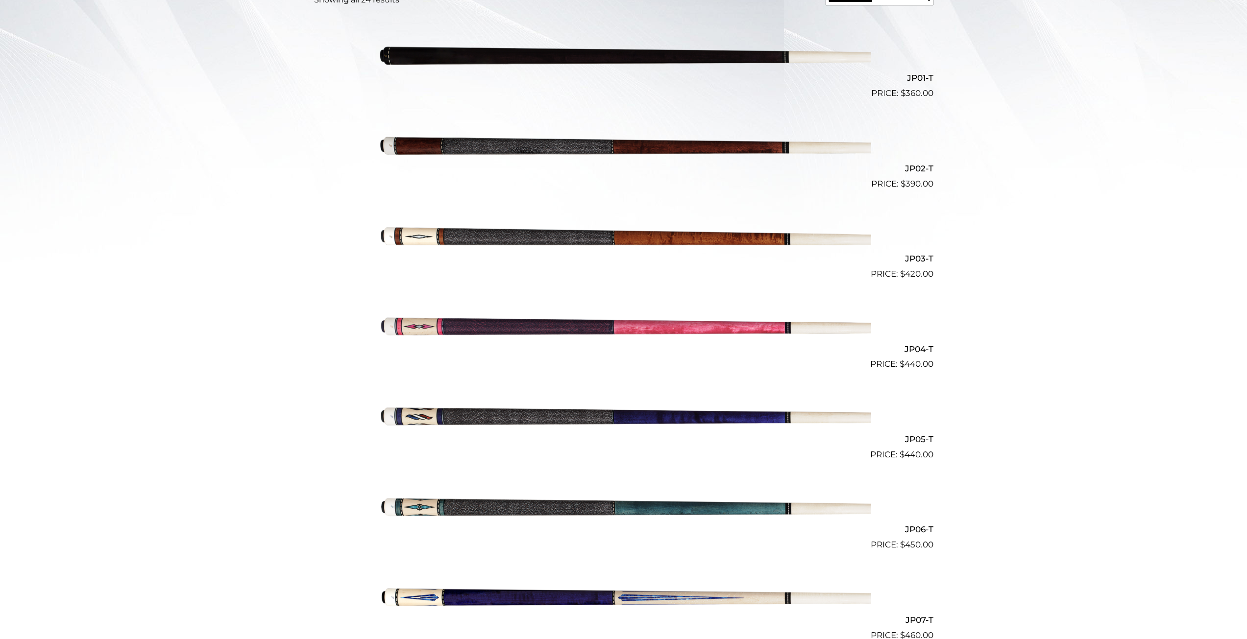 This screenshot has height=639, width=1247. Describe the element at coordinates (624, 597) in the screenshot. I see `img: JP07-T` at that location.